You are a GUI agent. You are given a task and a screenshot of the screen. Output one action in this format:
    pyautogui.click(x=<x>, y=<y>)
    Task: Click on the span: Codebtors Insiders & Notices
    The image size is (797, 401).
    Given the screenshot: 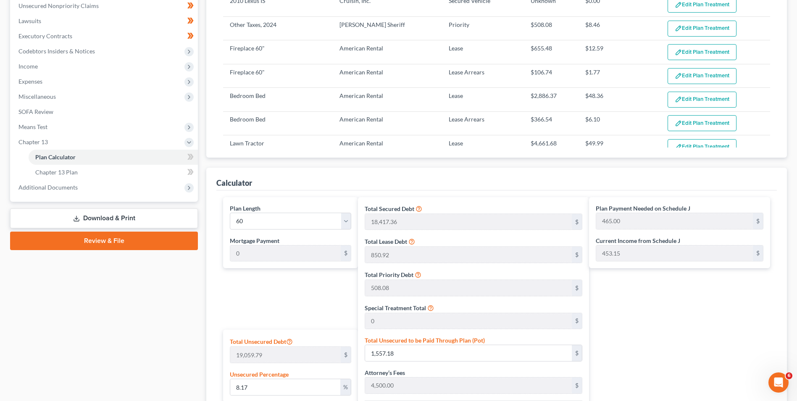 What is the action you would take?
    pyautogui.click(x=57, y=51)
    